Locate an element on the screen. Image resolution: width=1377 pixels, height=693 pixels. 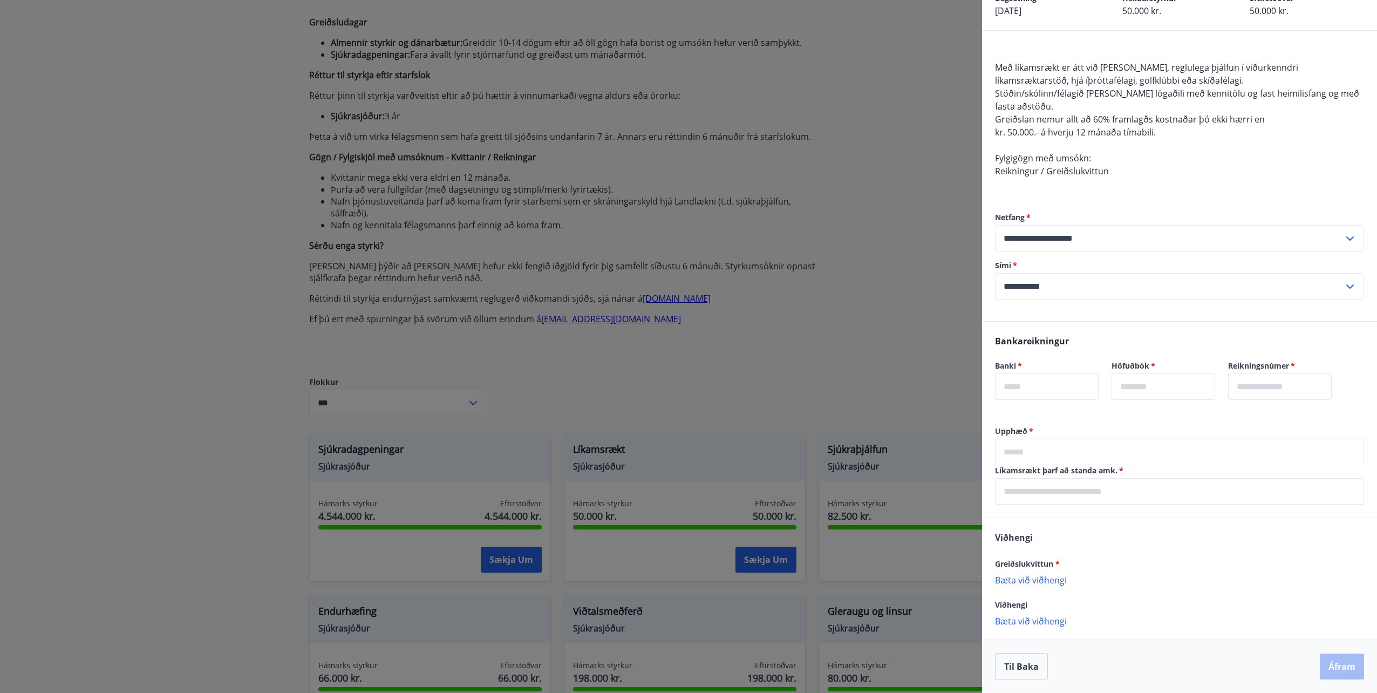
div: Upphæð is located at coordinates (1179, 452).